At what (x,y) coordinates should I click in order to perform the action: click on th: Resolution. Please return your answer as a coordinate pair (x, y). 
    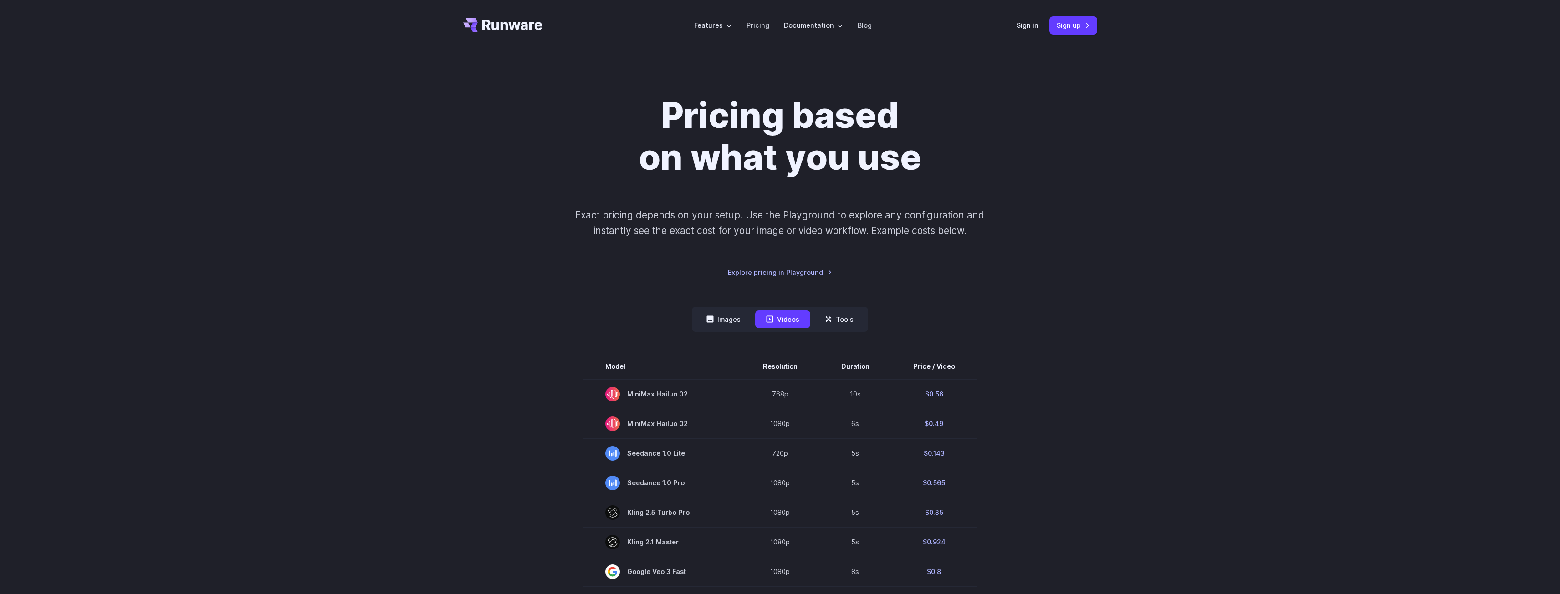
    Looking at the image, I should click on (780, 367).